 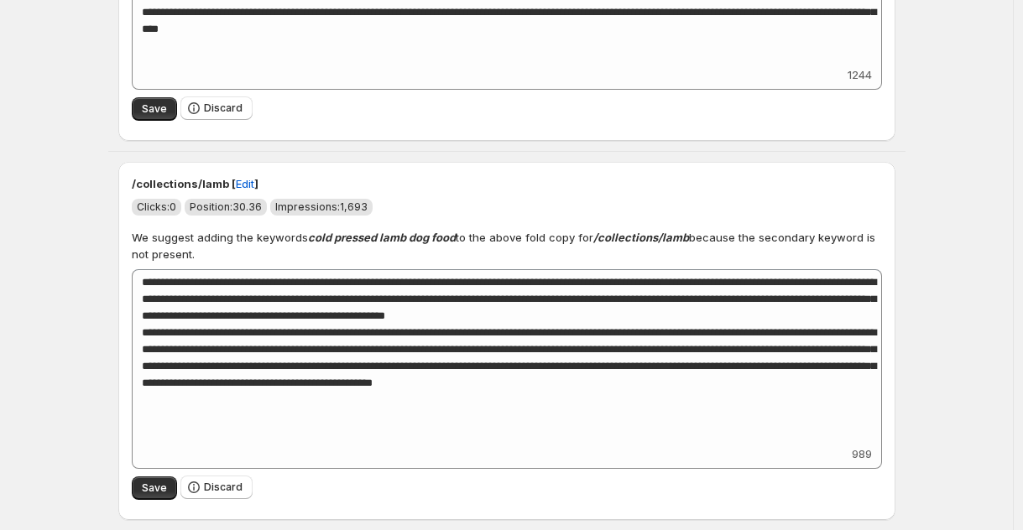 I want to click on span: Position: 30.36, so click(x=226, y=206).